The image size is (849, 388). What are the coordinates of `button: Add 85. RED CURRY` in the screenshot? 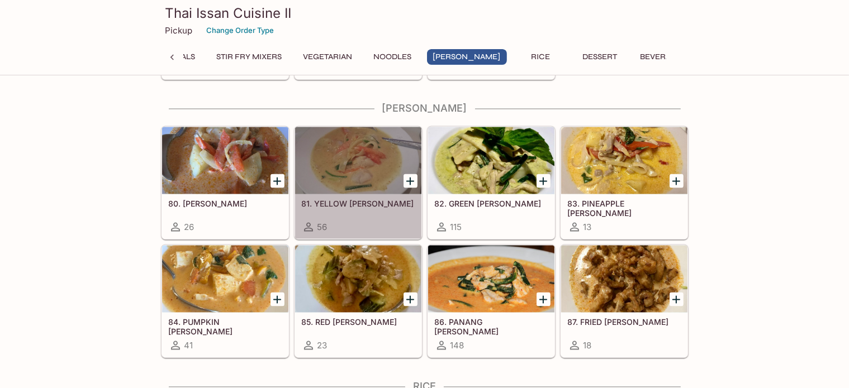 It's located at (410, 299).